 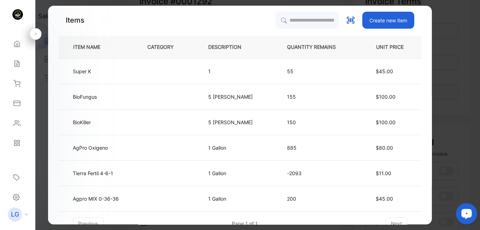 What do you see at coordinates (317, 147) in the screenshot?
I see `p: 885` at bounding box center [317, 147].